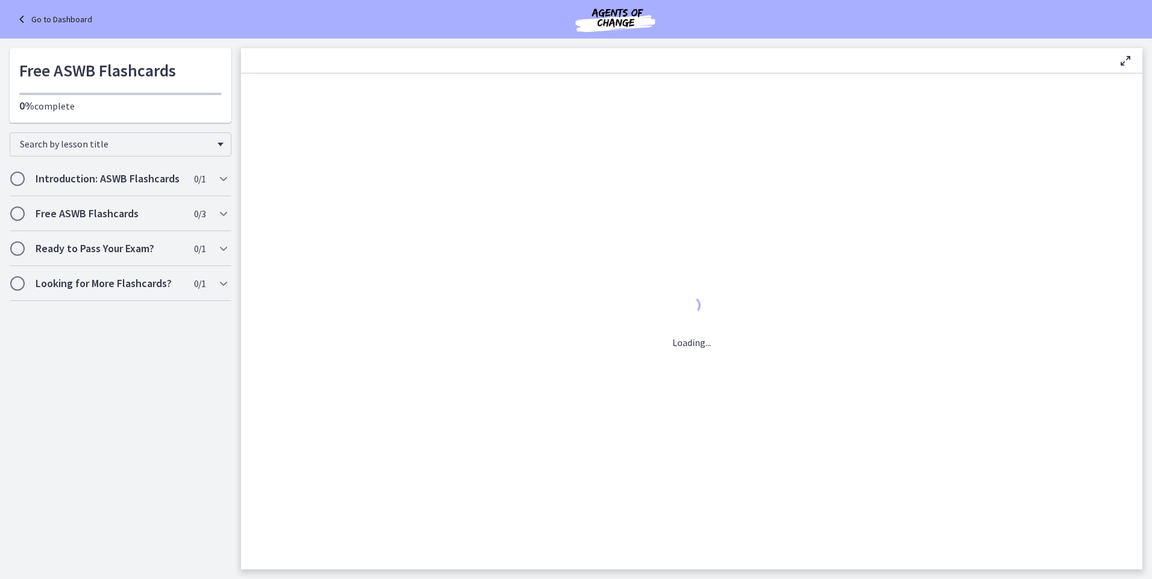 The image size is (1152, 579). Describe the element at coordinates (691, 307) in the screenshot. I see `div: 1` at that location.